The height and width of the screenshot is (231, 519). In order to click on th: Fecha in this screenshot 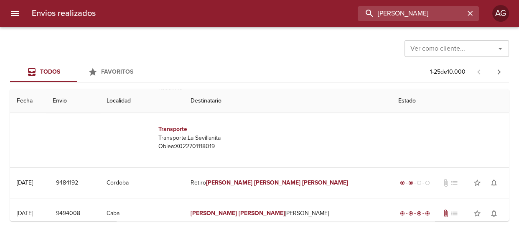, I will do `click(28, 101)`.